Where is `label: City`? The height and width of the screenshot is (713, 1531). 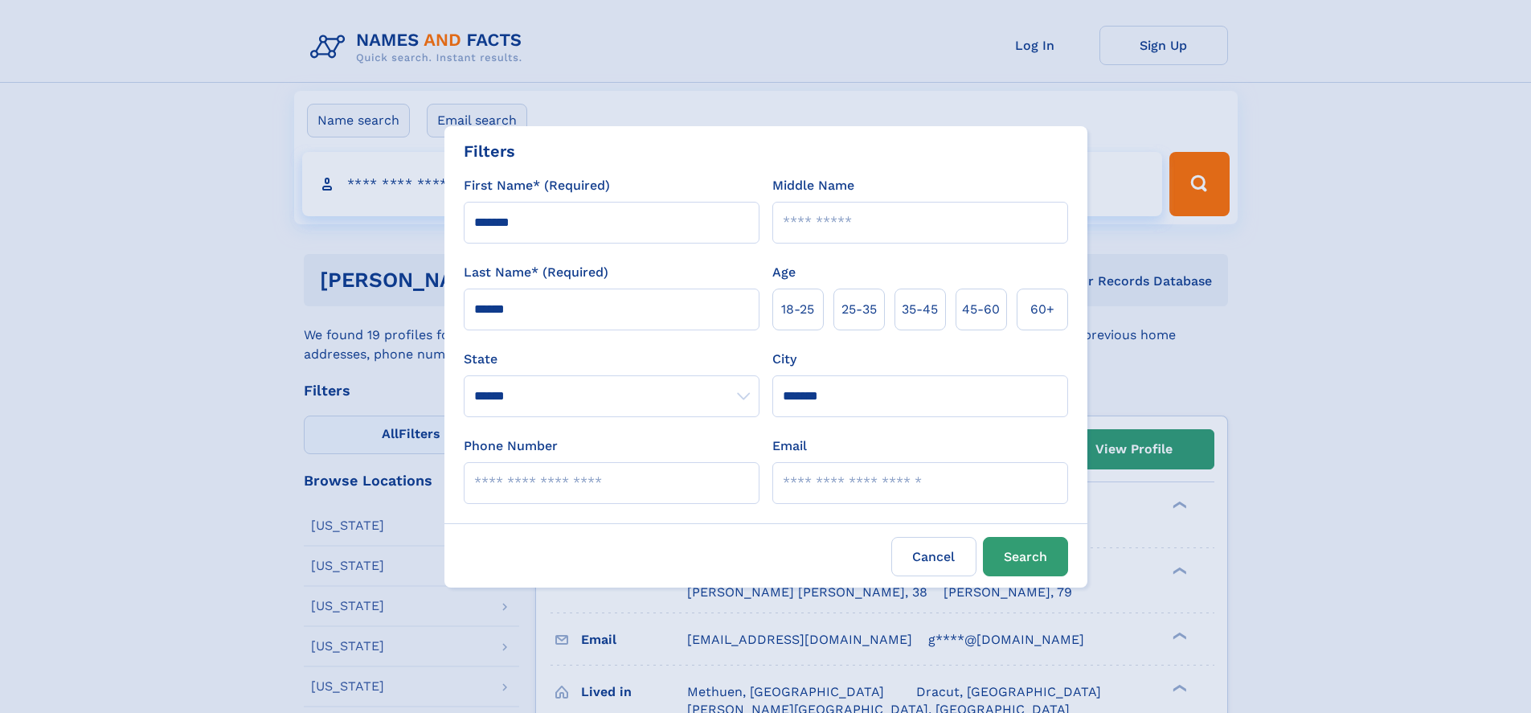 label: City is located at coordinates (784, 359).